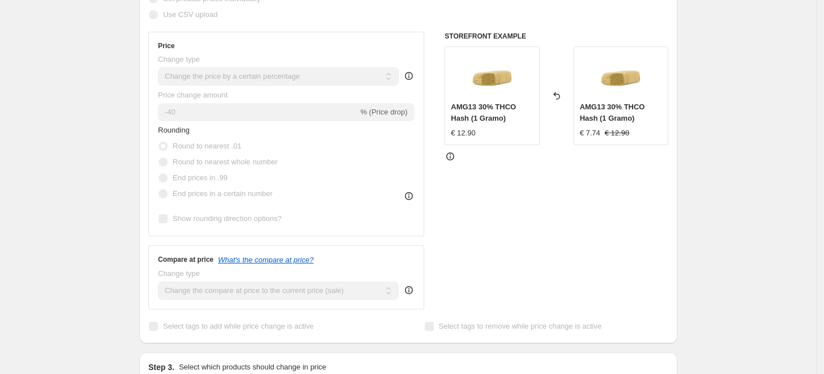  What do you see at coordinates (253, 367) in the screenshot?
I see `p: Select which products should change in price` at bounding box center [253, 367].